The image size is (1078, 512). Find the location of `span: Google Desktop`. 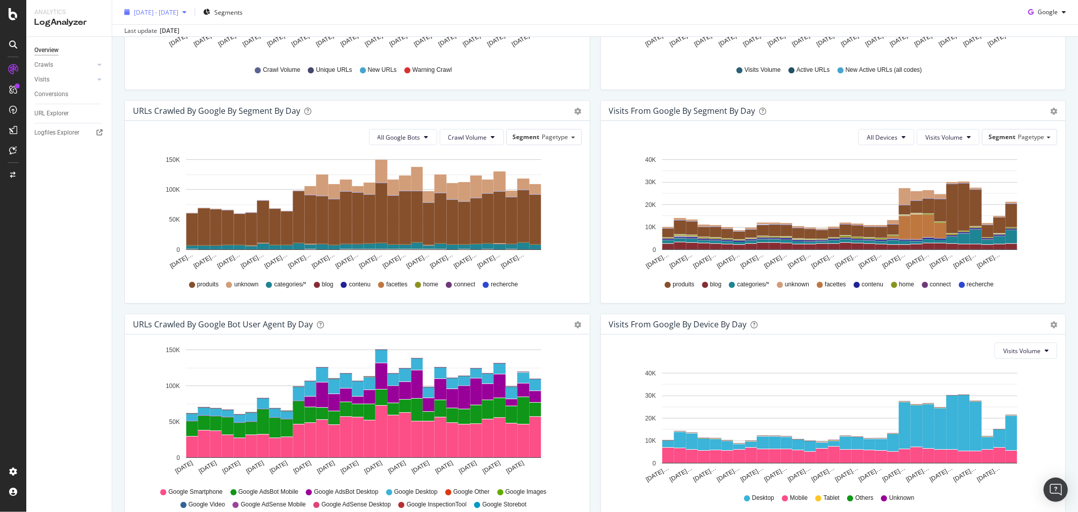

span: Google Desktop is located at coordinates (416, 491).